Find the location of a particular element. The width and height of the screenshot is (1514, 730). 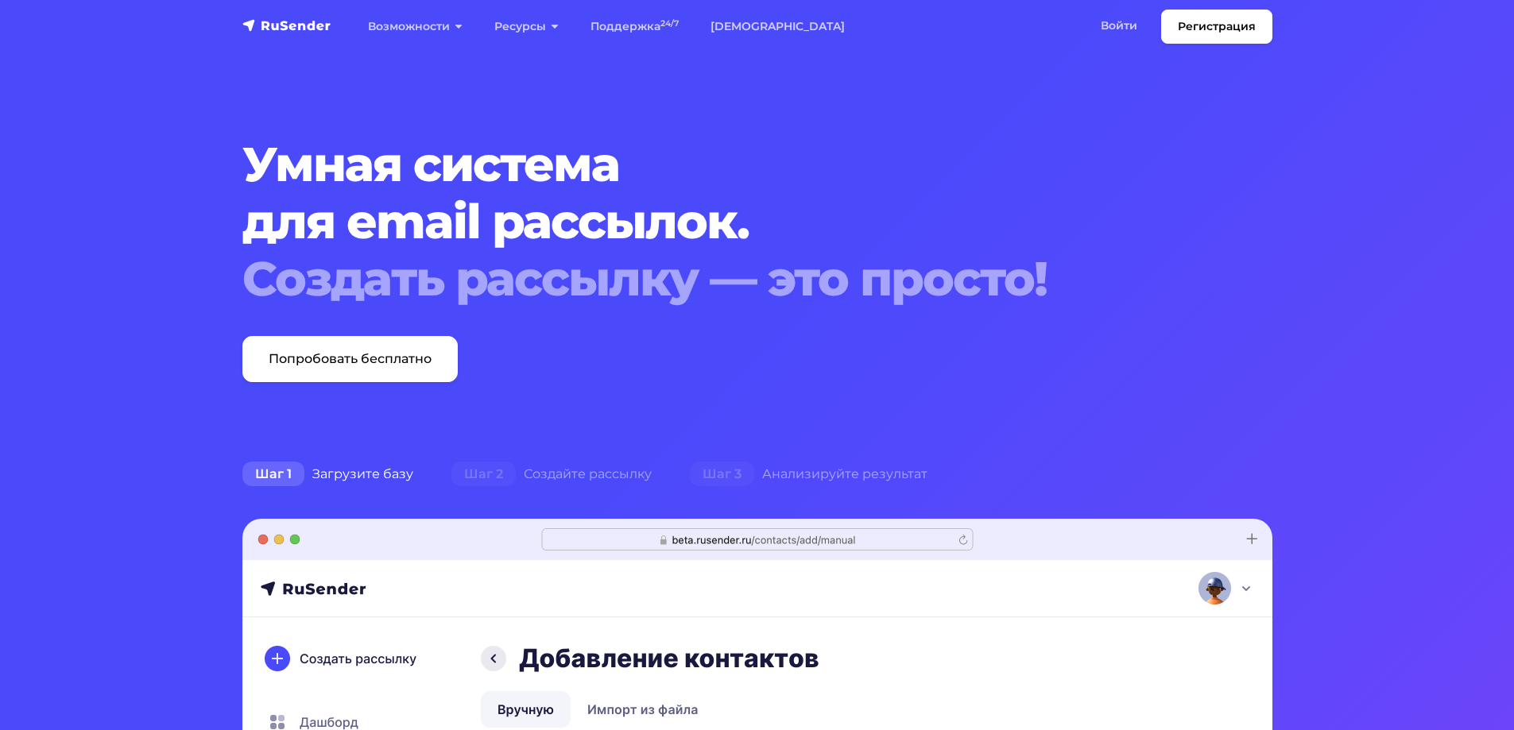

sup: 24/7 is located at coordinates (669, 23).